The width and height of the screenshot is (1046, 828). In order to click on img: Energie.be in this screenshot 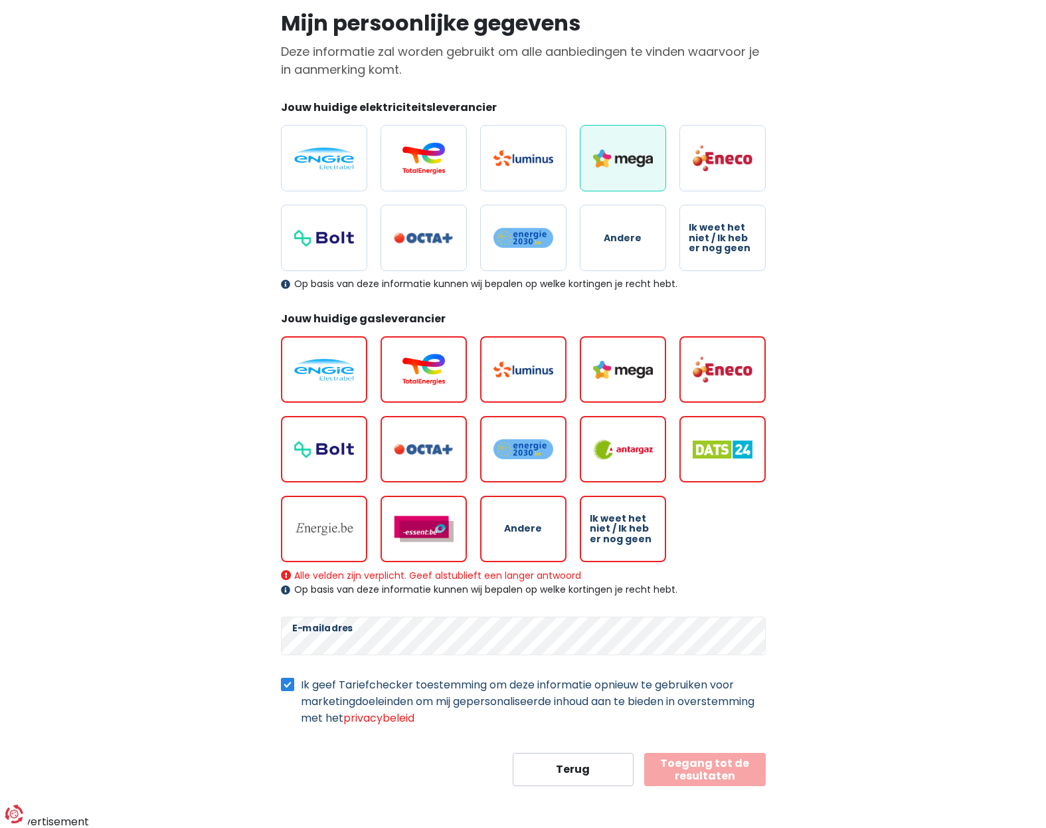, I will do `click(324, 529)`.